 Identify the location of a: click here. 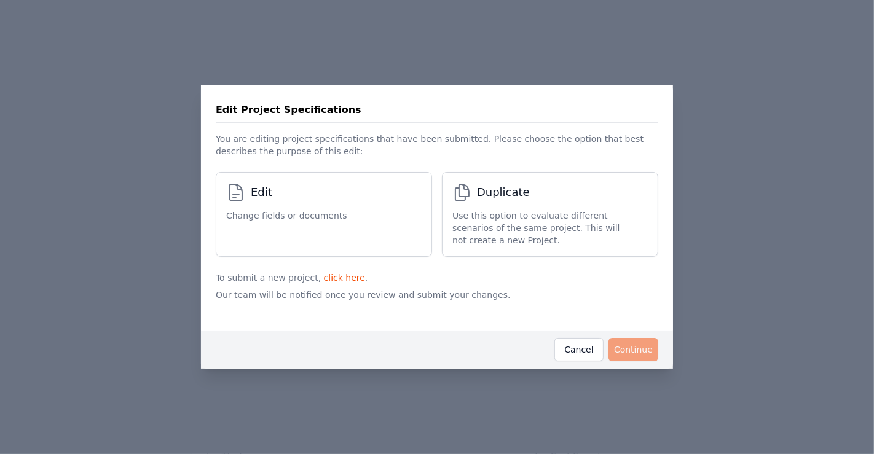
(344, 278).